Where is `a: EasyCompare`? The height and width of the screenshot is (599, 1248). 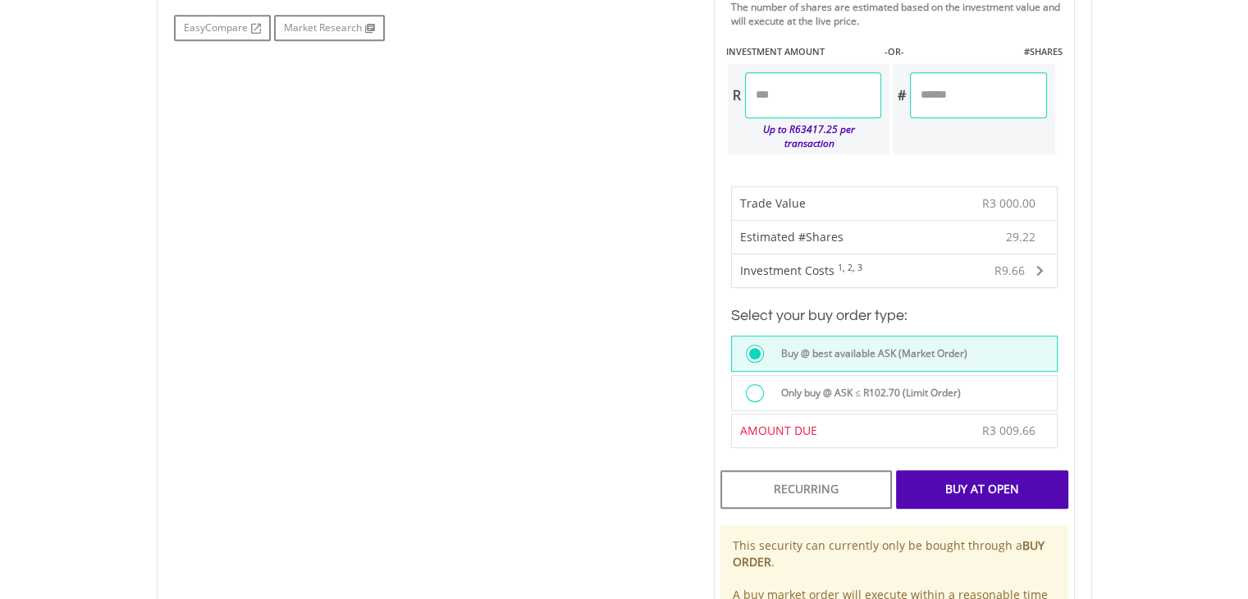
a: EasyCompare is located at coordinates (222, 28).